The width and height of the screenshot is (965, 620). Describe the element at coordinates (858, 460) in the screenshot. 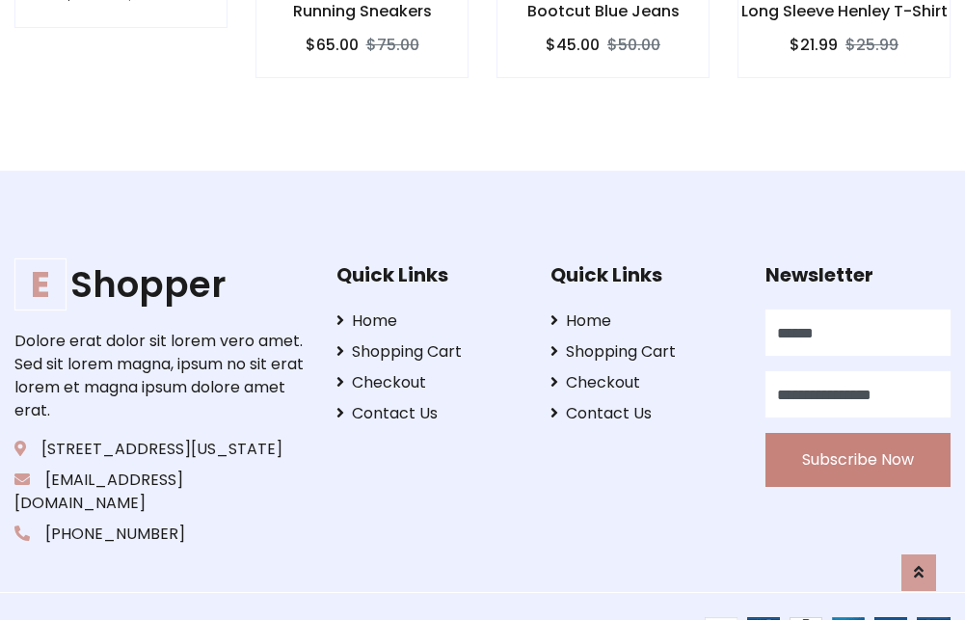

I see `button: Subscribe Now` at that location.